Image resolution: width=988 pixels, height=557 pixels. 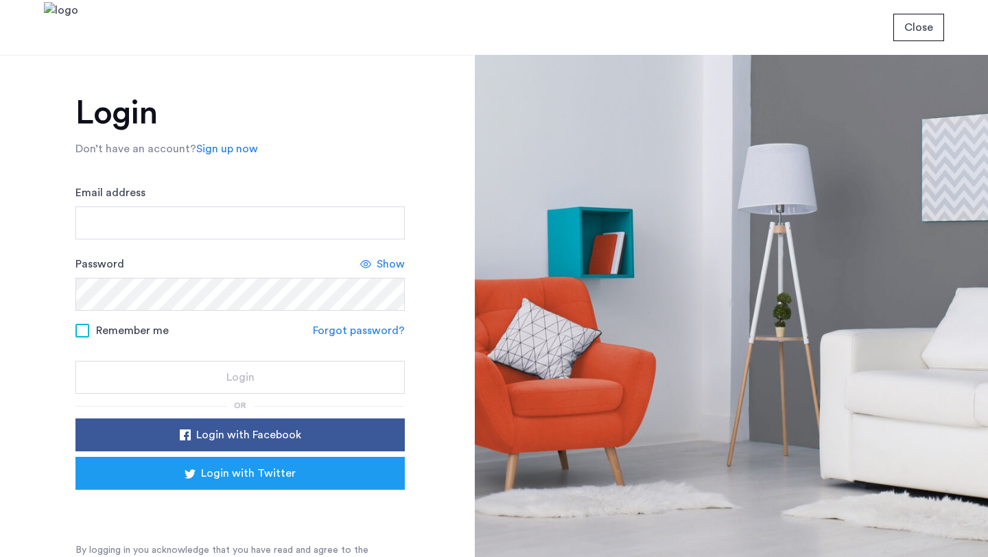 What do you see at coordinates (390, 264) in the screenshot?
I see `span: Show` at bounding box center [390, 264].